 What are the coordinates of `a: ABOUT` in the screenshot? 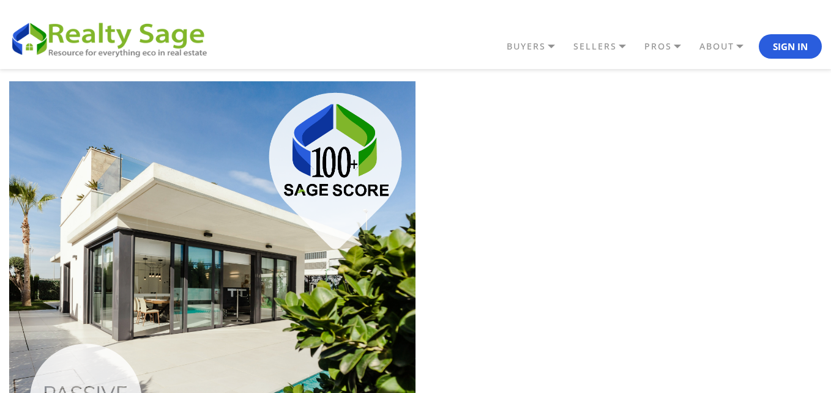 It's located at (728, 47).